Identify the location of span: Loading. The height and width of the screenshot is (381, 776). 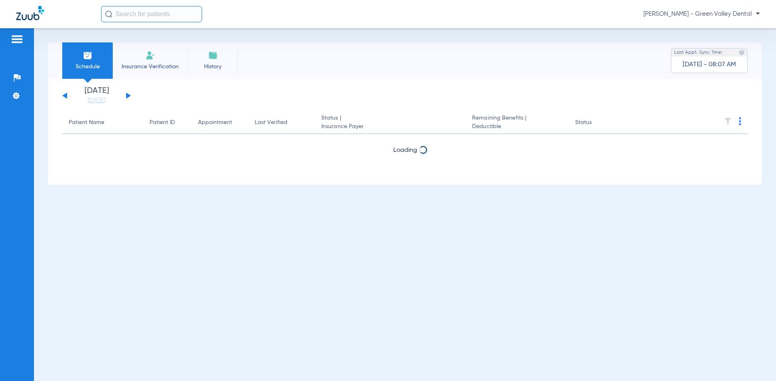
(405, 150).